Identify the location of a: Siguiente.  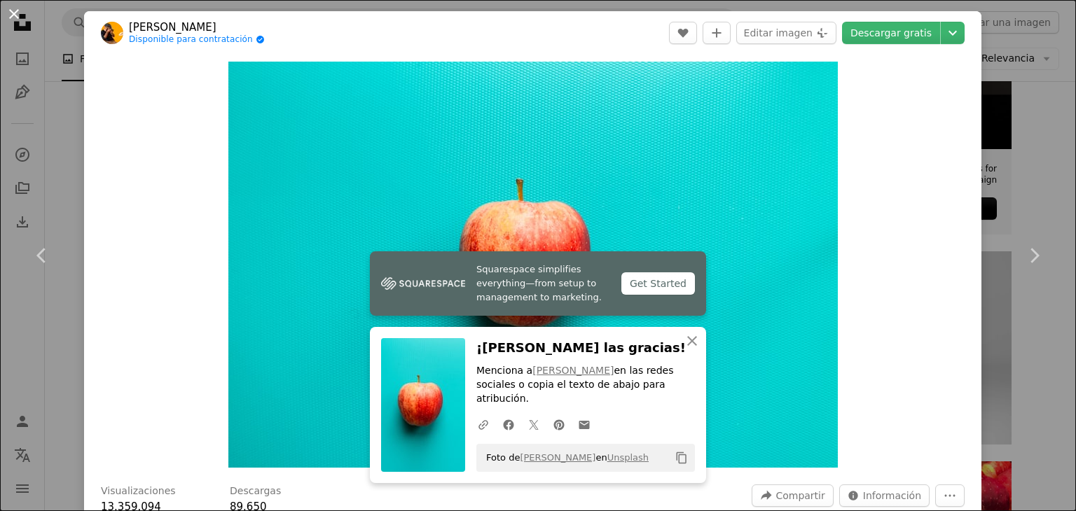
(1034, 256).